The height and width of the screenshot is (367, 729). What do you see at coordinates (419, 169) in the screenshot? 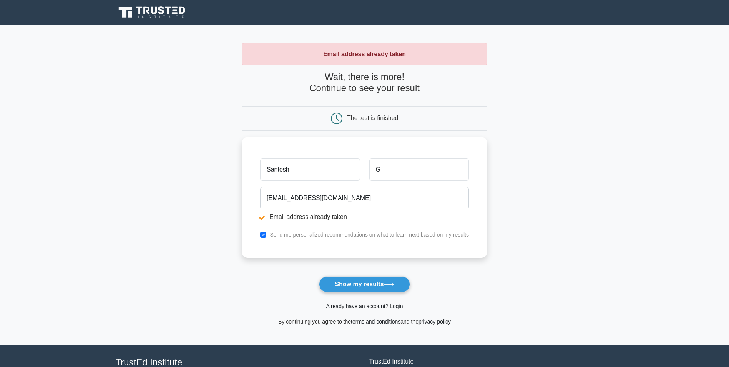
I see `input: Last name` at bounding box center [419, 169].